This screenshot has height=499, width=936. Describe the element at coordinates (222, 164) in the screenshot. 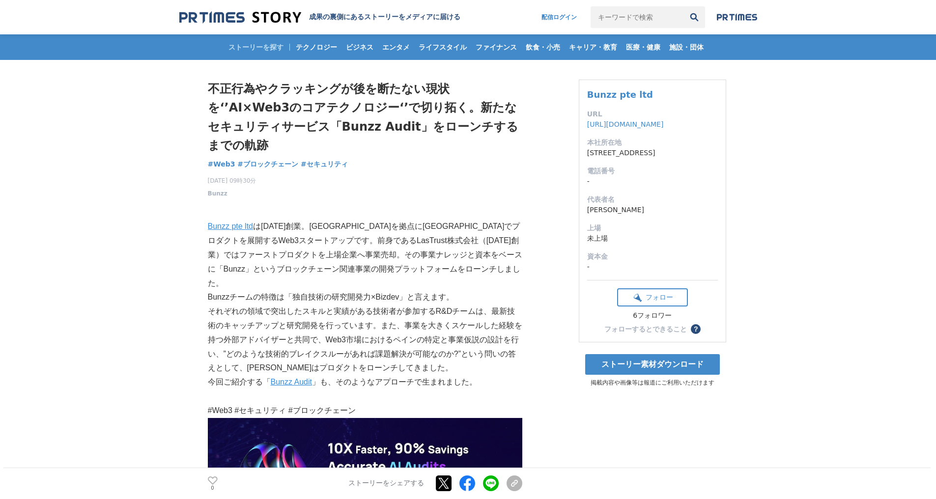

I see `a: #Web3` at that location.